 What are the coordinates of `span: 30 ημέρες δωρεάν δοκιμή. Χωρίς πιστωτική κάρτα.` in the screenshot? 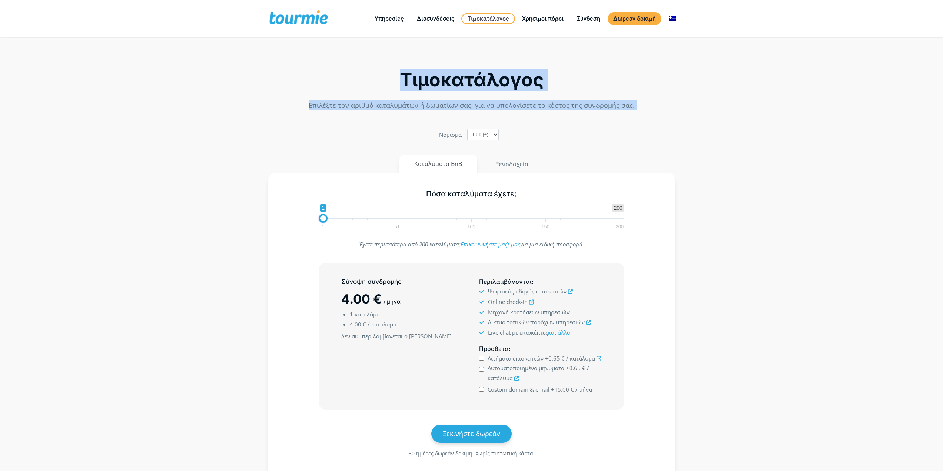 It's located at (472, 453).